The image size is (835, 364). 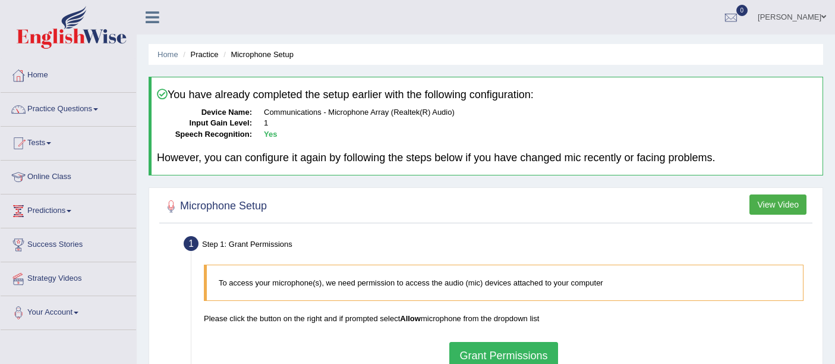 What do you see at coordinates (205, 123) in the screenshot?
I see `dt: Input Gain Level:` at bounding box center [205, 123].